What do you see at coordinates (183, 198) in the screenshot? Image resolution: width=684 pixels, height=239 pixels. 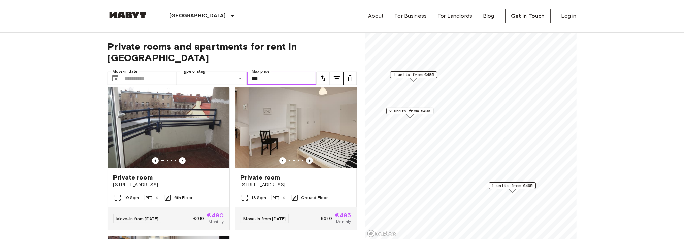 I see `span: 6th Floor` at bounding box center [183, 198].